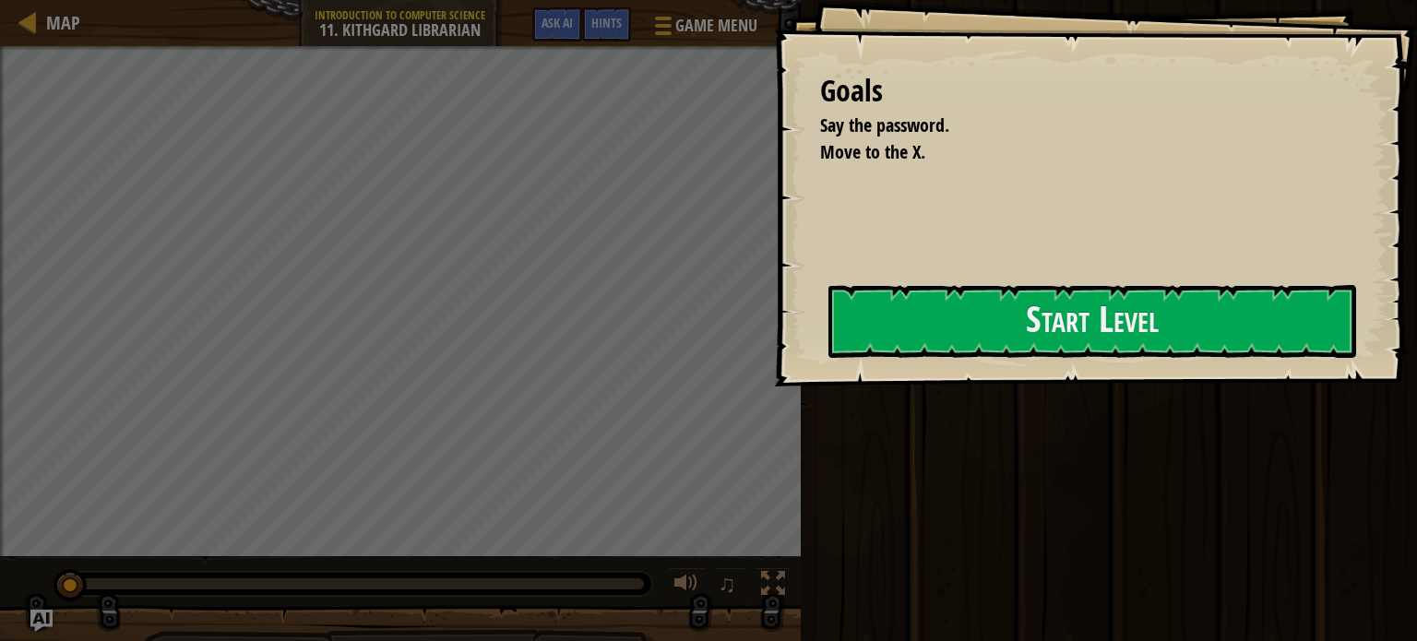  What do you see at coordinates (704, 29) in the screenshot?
I see `button: Game Menu` at bounding box center [704, 29].